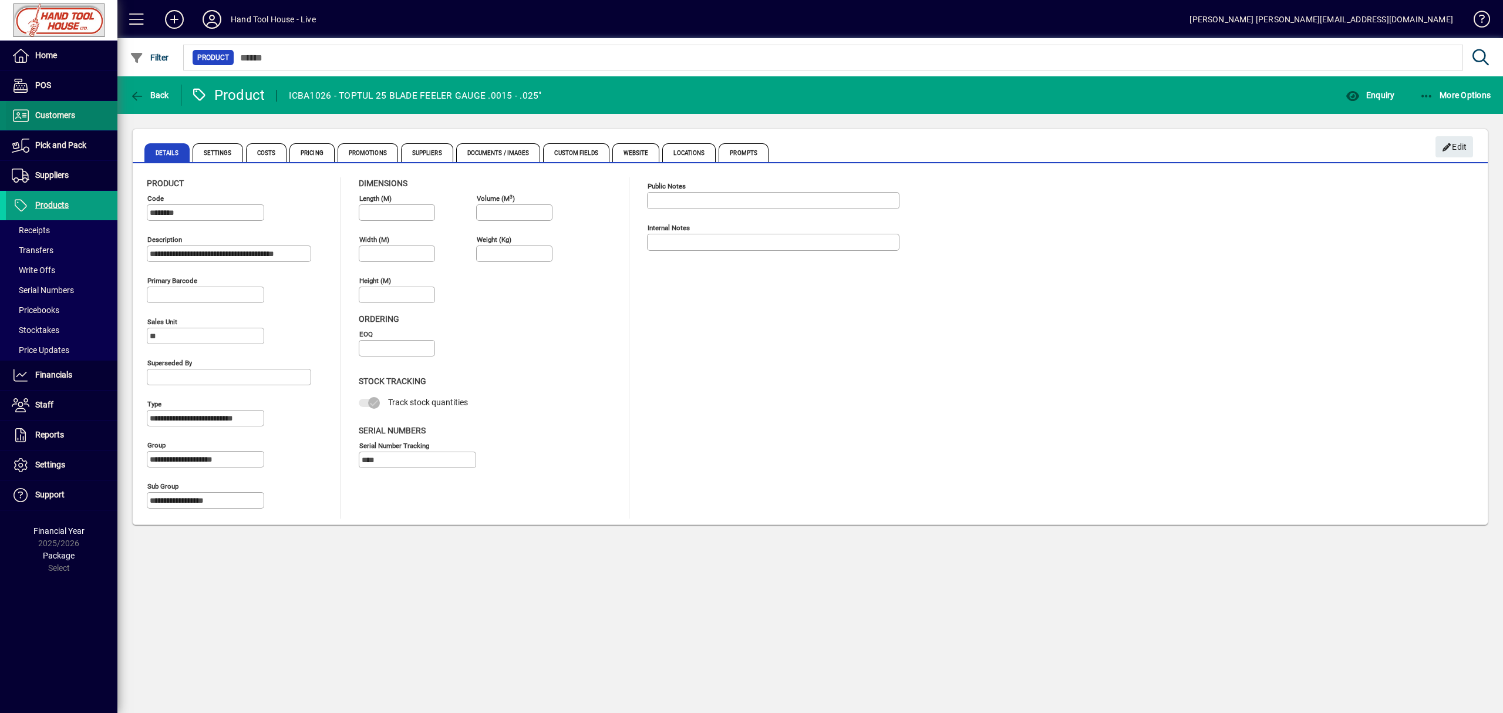 The image size is (1503, 713). Describe the element at coordinates (52, 205) in the screenshot. I see `span: Products` at that location.